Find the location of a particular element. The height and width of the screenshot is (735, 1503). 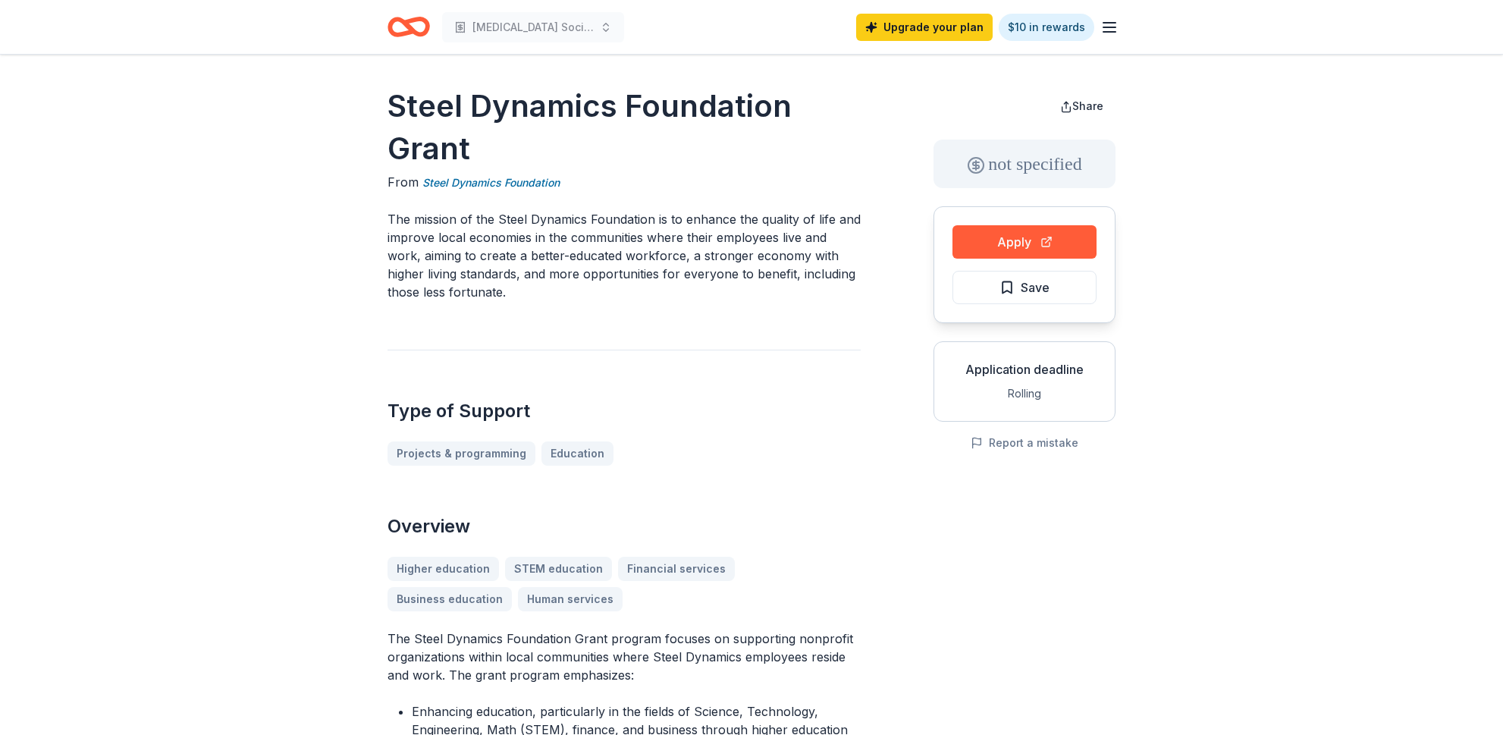

a: Upgrade your plan is located at coordinates (924, 27).